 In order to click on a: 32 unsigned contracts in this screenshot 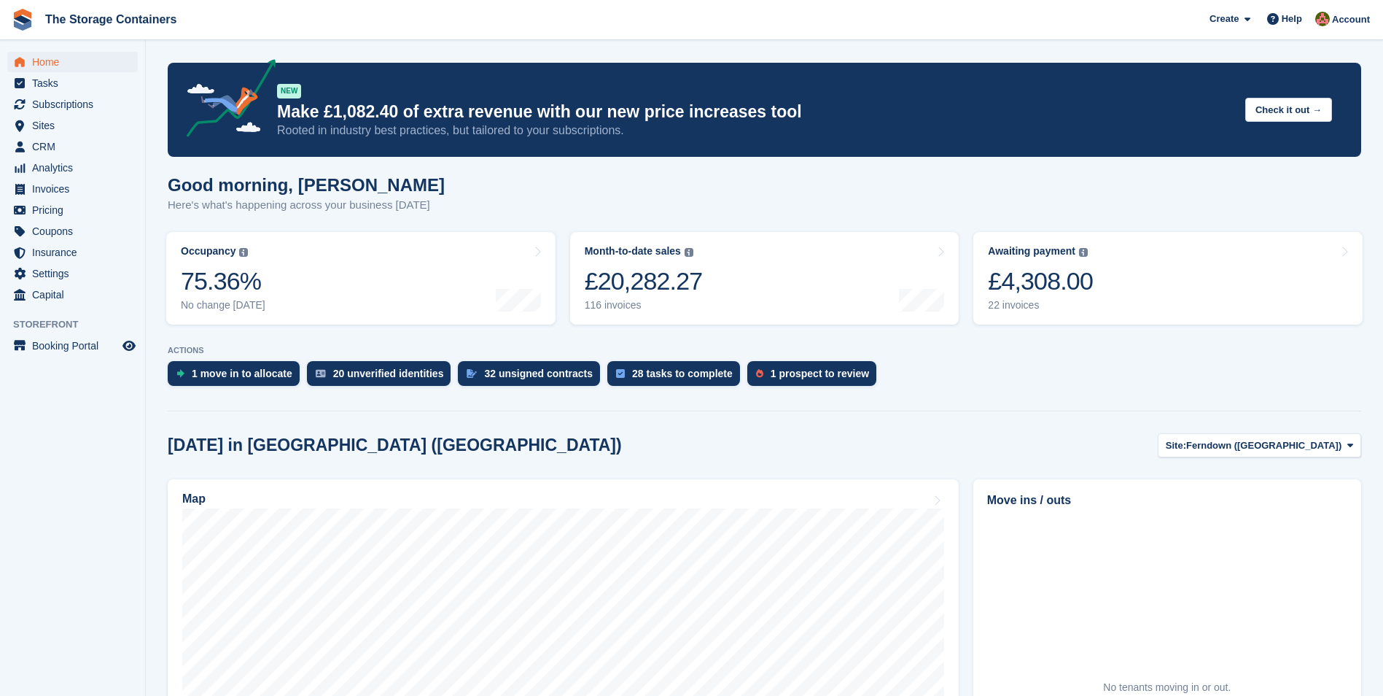, I will do `click(532, 377)`.